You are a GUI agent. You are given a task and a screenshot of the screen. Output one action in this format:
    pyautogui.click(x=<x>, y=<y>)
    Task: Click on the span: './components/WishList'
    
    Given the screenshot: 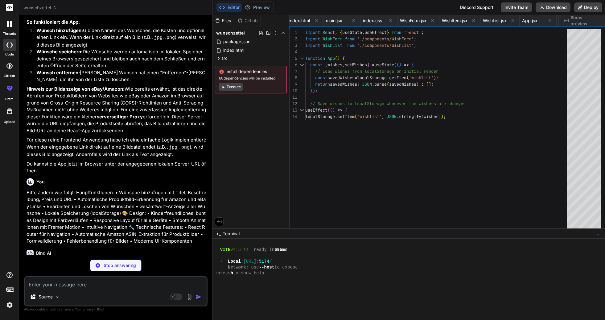 What is the action you would take?
    pyautogui.click(x=386, y=45)
    